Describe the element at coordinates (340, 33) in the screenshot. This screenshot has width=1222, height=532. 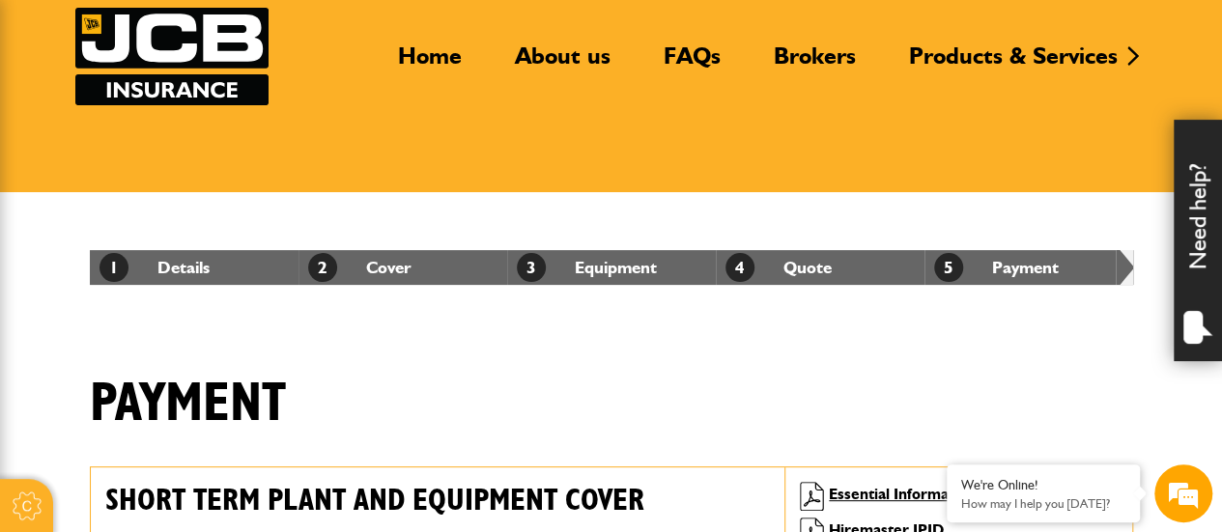
I see `div: Minimize live chat window` at that location.